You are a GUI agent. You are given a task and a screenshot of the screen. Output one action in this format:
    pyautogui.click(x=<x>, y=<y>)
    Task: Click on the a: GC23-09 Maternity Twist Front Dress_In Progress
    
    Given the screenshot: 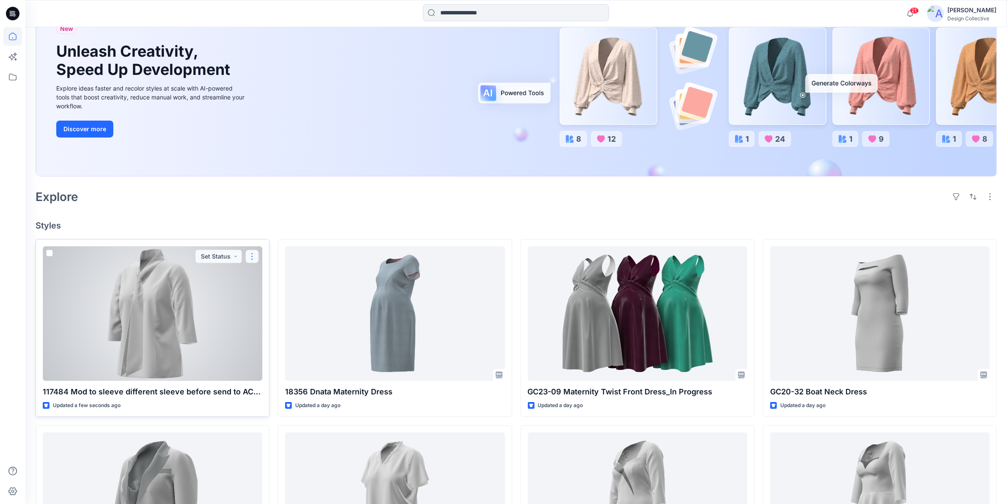 What is the action you would take?
    pyautogui.click(x=637, y=313)
    